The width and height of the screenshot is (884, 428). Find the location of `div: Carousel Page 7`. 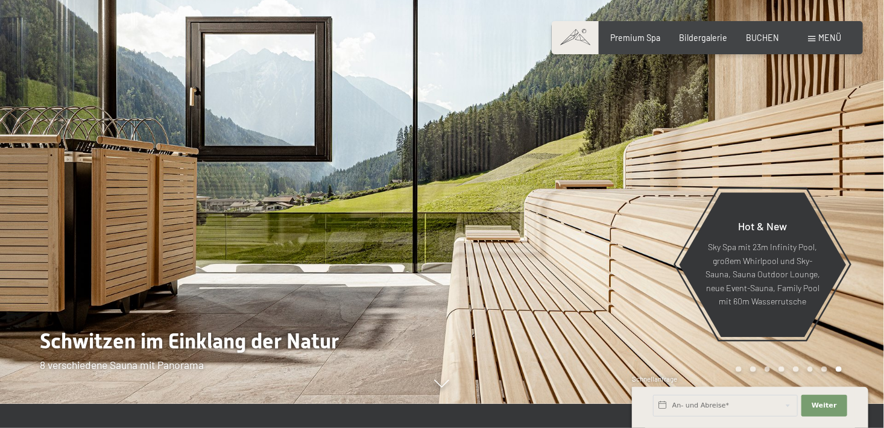

div: Carousel Page 7 is located at coordinates (824, 370).